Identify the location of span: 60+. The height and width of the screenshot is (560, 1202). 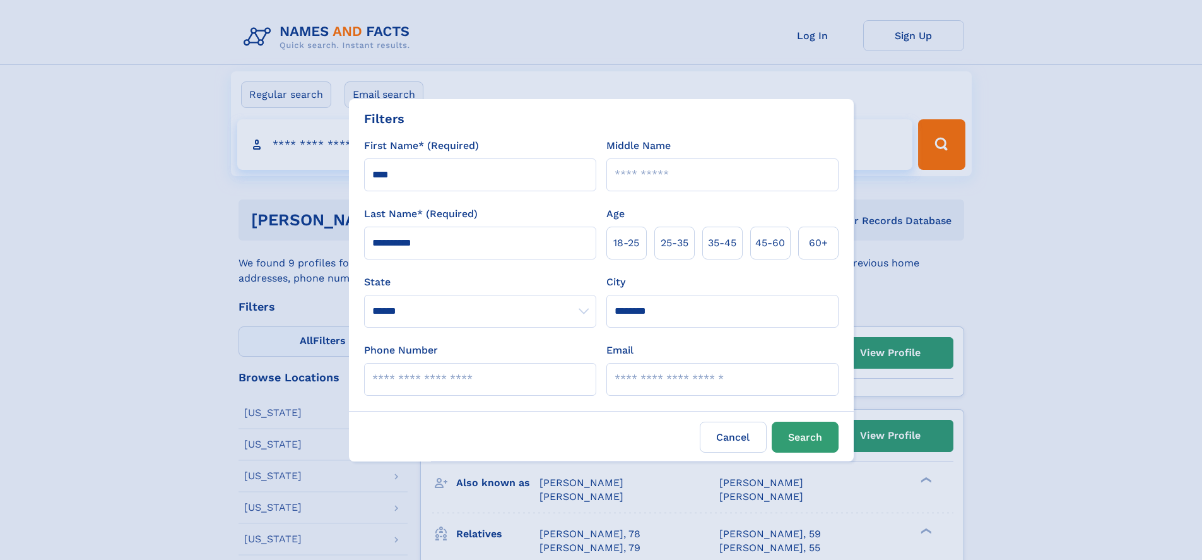
(818, 243).